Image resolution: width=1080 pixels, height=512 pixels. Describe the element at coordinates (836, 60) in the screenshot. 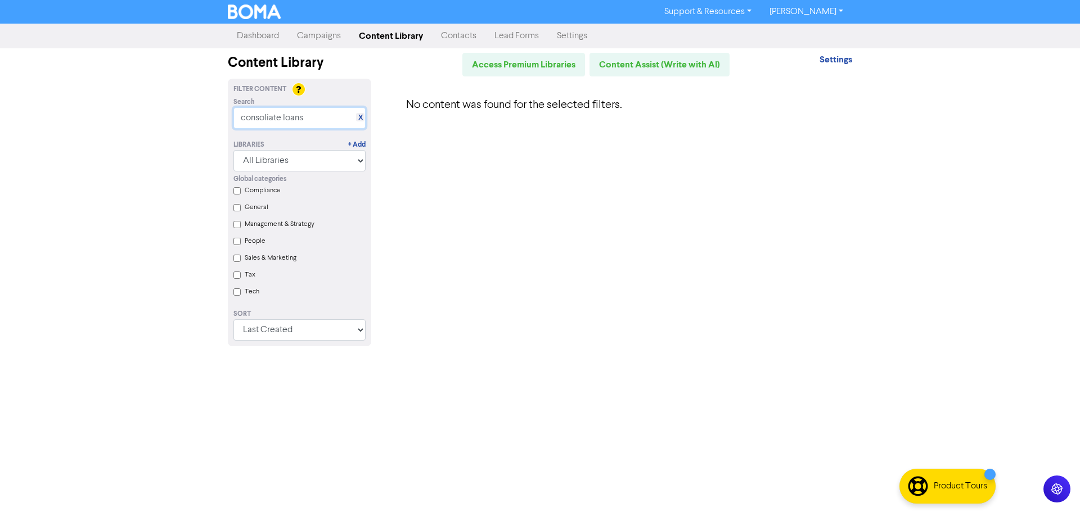

I see `strong: Settings` at that location.